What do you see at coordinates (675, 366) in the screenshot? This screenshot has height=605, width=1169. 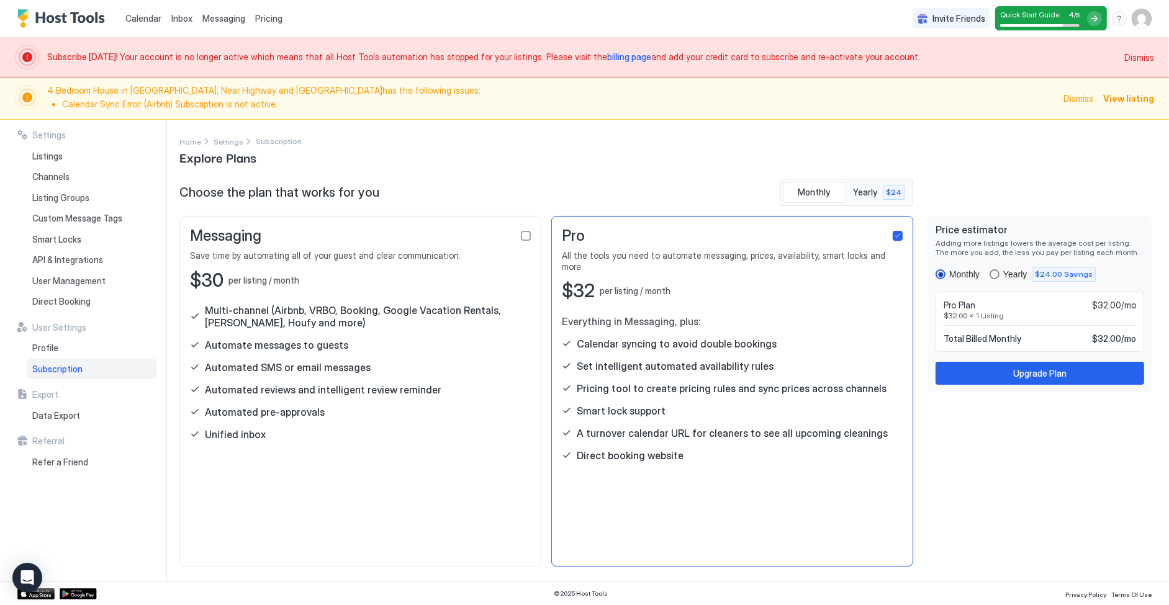 I see `span: Set intelligent automated availability rules` at bounding box center [675, 366].